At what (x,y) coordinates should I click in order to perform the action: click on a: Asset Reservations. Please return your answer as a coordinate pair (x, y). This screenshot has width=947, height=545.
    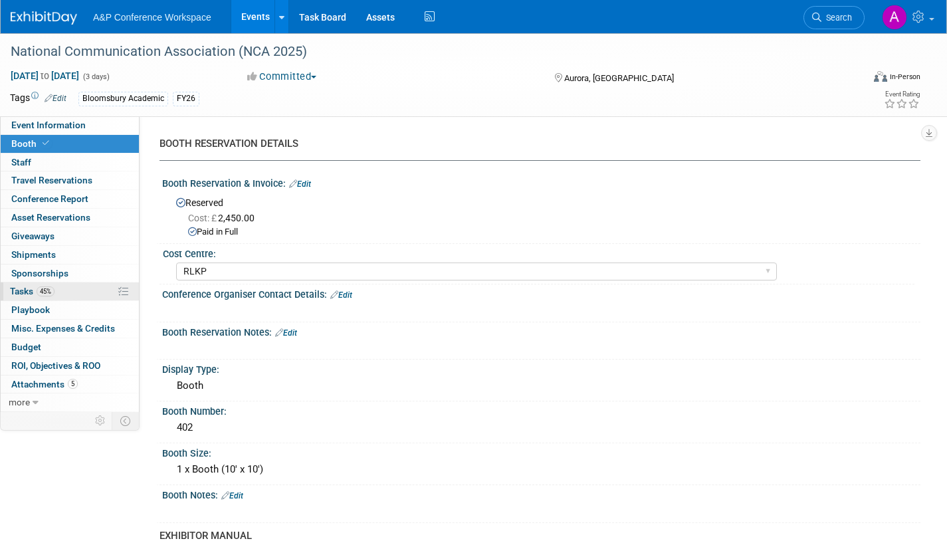
    Looking at the image, I should click on (70, 217).